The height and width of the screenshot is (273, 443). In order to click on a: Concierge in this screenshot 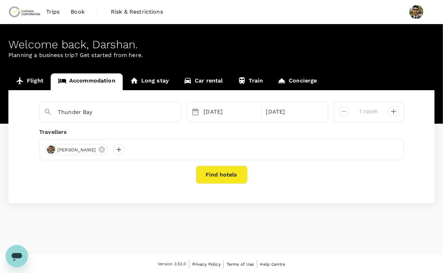, I will do `click(297, 82)`.